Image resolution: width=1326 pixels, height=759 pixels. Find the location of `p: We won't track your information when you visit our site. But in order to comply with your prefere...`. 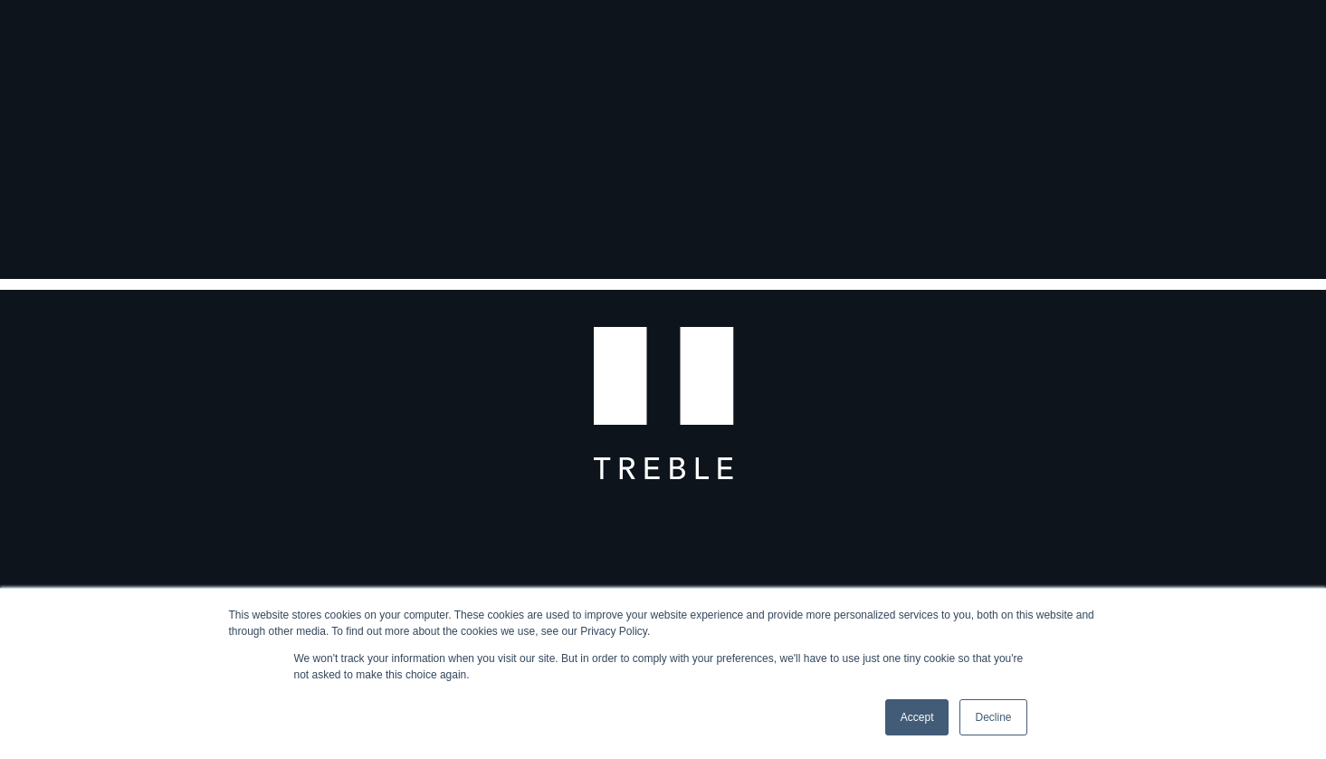

p: We won't track your information when you visit our site. But in order to comply with your prefere... is located at coordinates (664, 666).